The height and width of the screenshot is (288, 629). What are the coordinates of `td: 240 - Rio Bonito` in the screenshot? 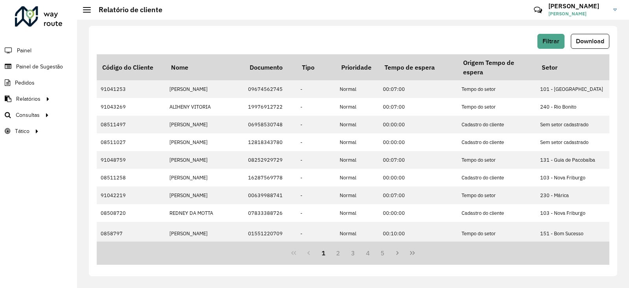 It's located at (575, 107).